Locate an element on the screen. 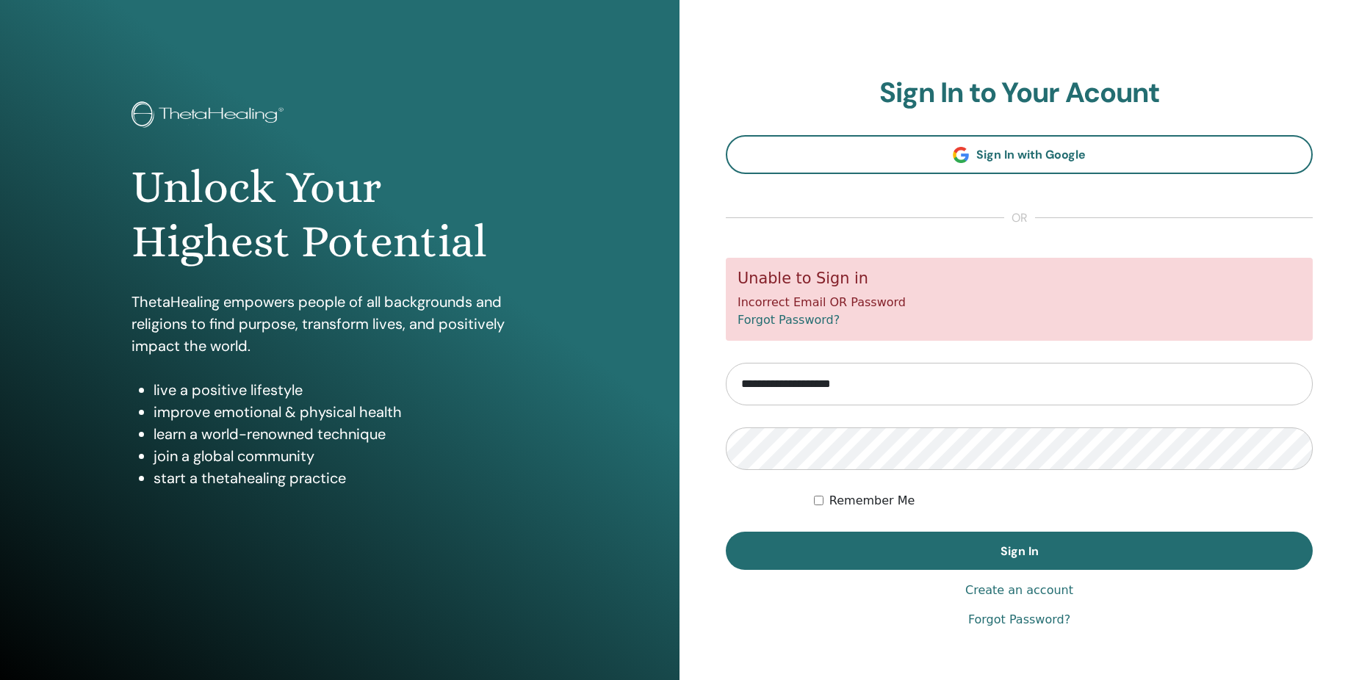 This screenshot has width=1359, height=680. span: Sign In with Google is located at coordinates (1031, 154).